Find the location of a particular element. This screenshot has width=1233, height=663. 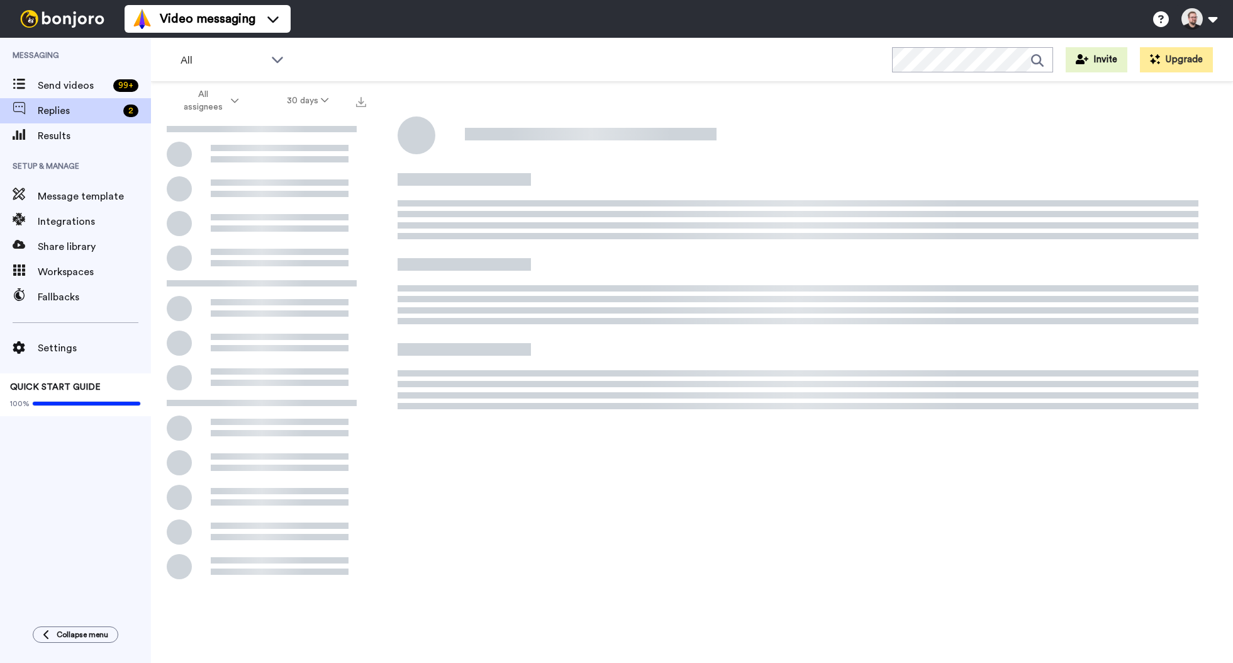

div: 2 is located at coordinates (131, 111).